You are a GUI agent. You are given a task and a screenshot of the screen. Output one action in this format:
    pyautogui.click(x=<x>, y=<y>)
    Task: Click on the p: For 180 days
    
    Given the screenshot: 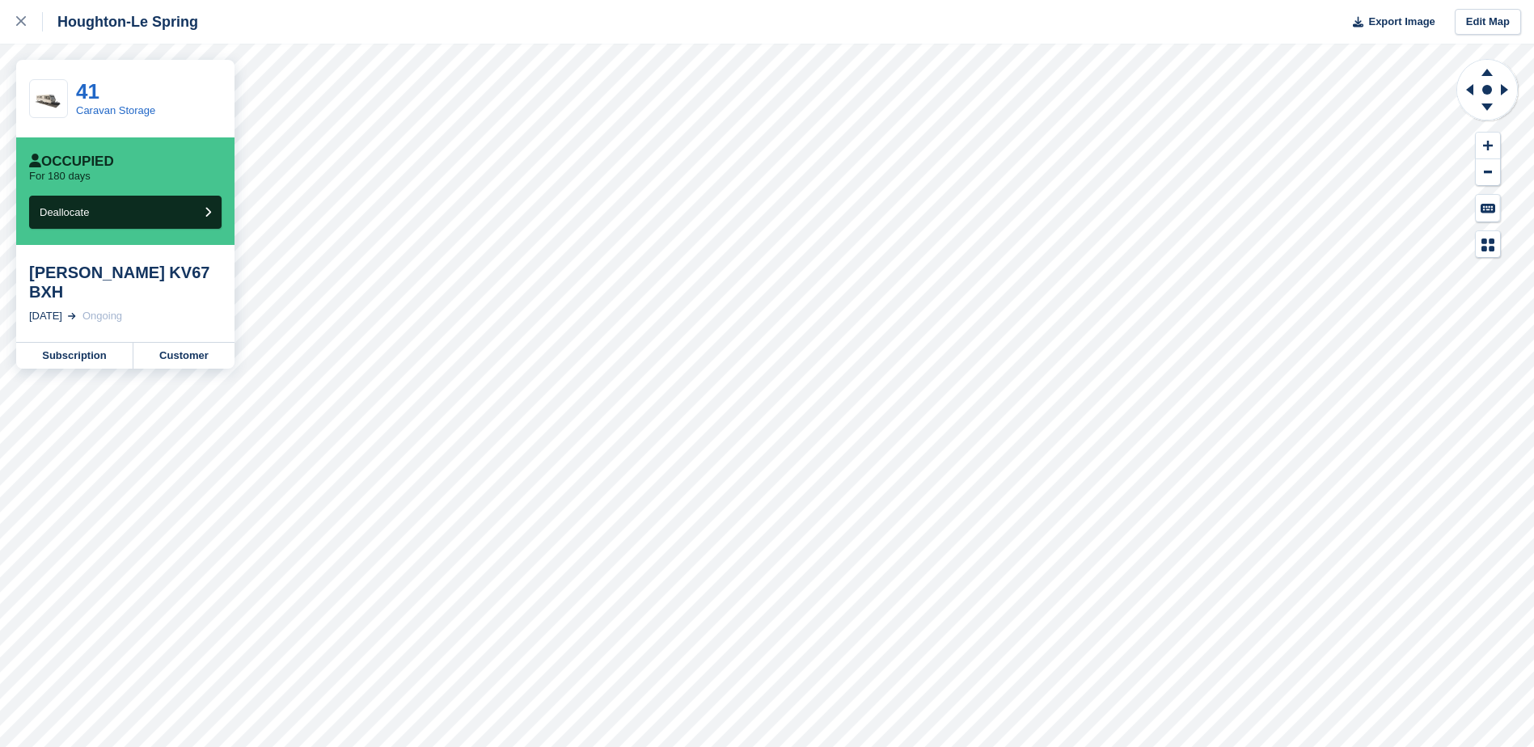 What is the action you would take?
    pyautogui.click(x=60, y=176)
    